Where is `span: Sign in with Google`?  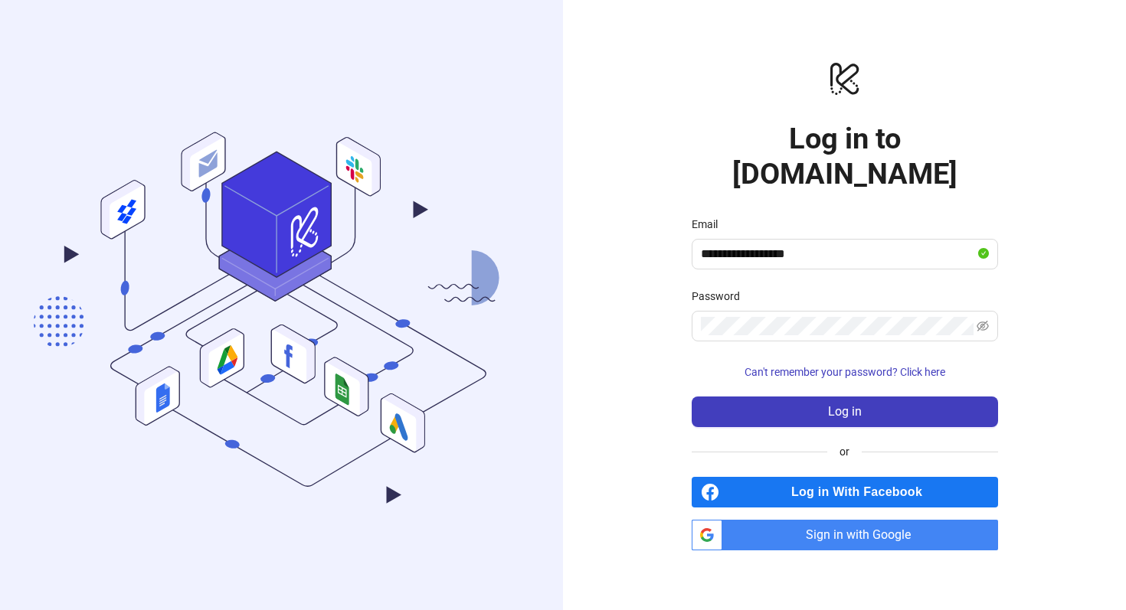 span: Sign in with Google is located at coordinates (863, 535).